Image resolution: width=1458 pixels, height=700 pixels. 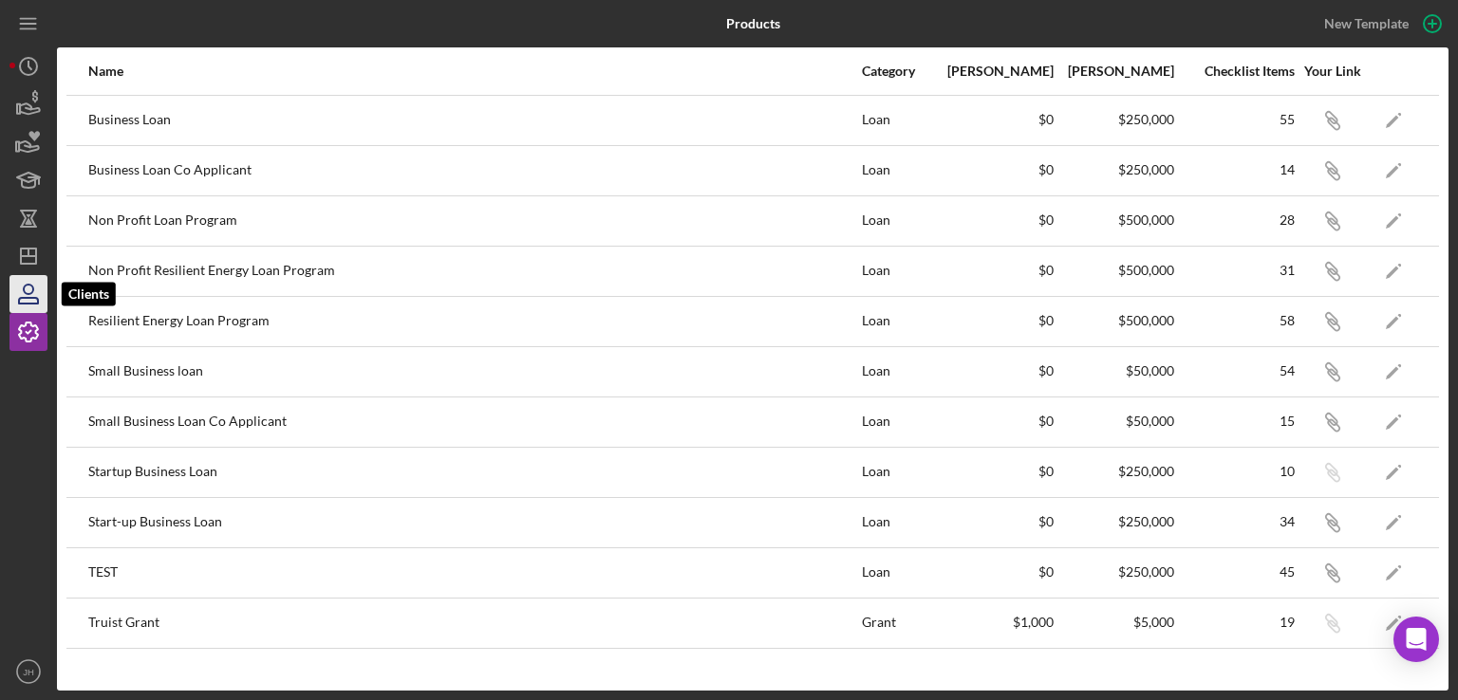 What do you see at coordinates (474, 623) in the screenshot?
I see `div: Truist Grant` at bounding box center [474, 623].